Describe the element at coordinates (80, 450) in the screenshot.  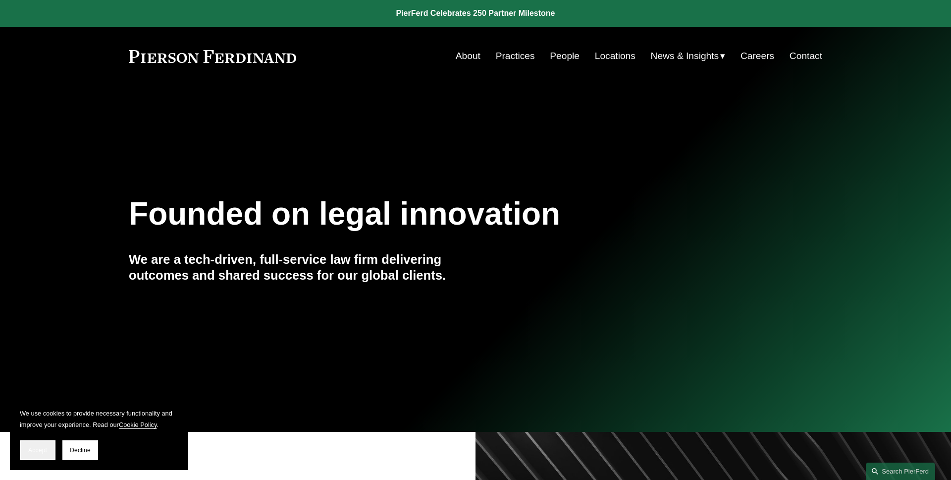
I see `button: Decline` at that location.